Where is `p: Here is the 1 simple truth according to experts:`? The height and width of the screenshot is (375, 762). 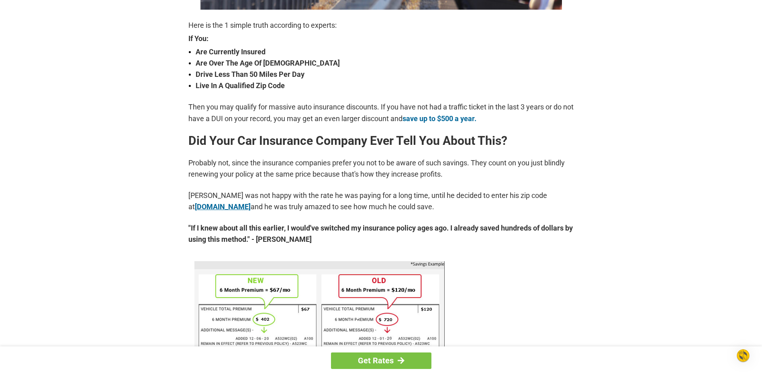
p: Here is the 1 simple truth according to experts: is located at coordinates (381, 25).